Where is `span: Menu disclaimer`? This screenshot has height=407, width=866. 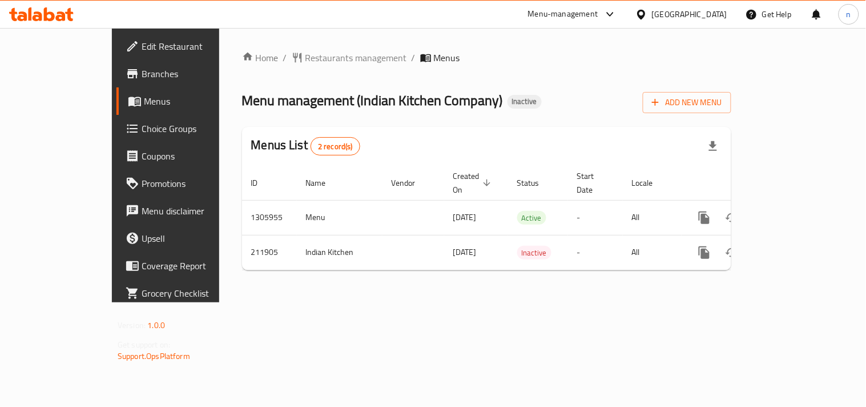
span: Menu disclaimer is located at coordinates (194, 211).